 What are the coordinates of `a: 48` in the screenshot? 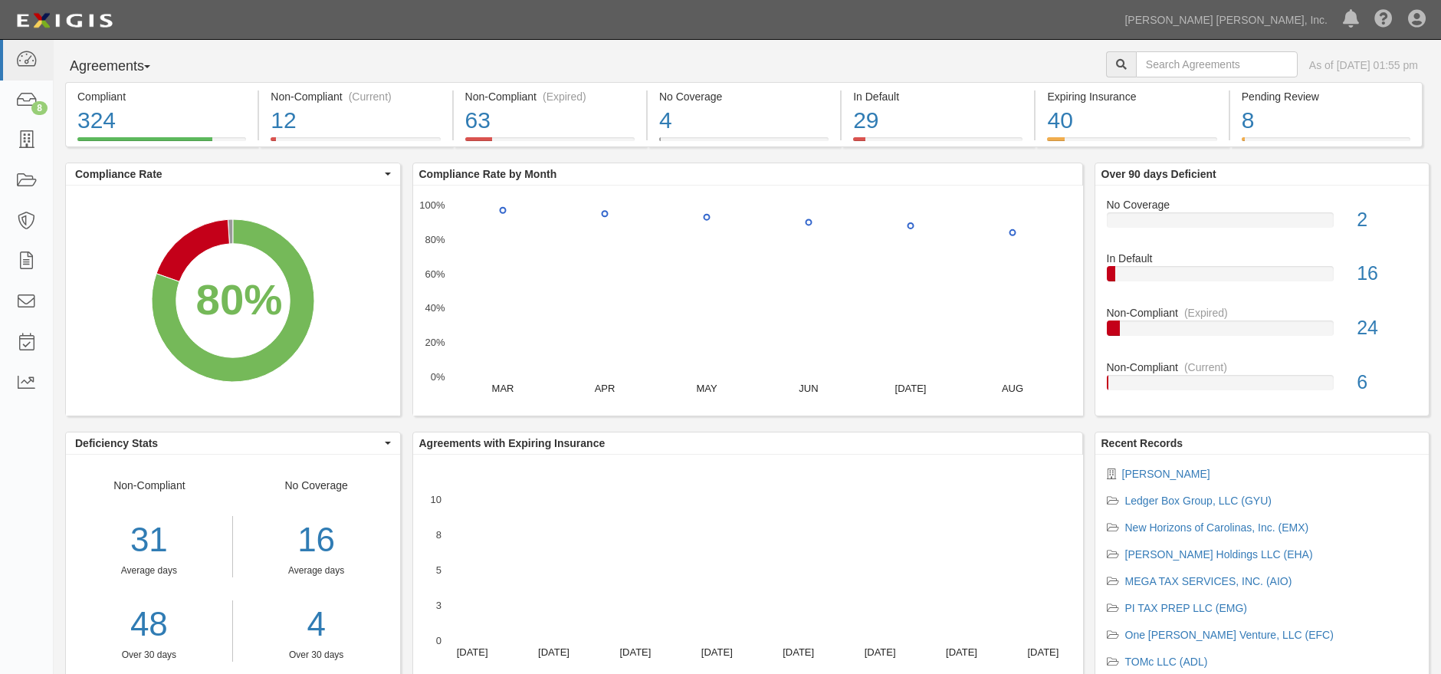 It's located at (149, 624).